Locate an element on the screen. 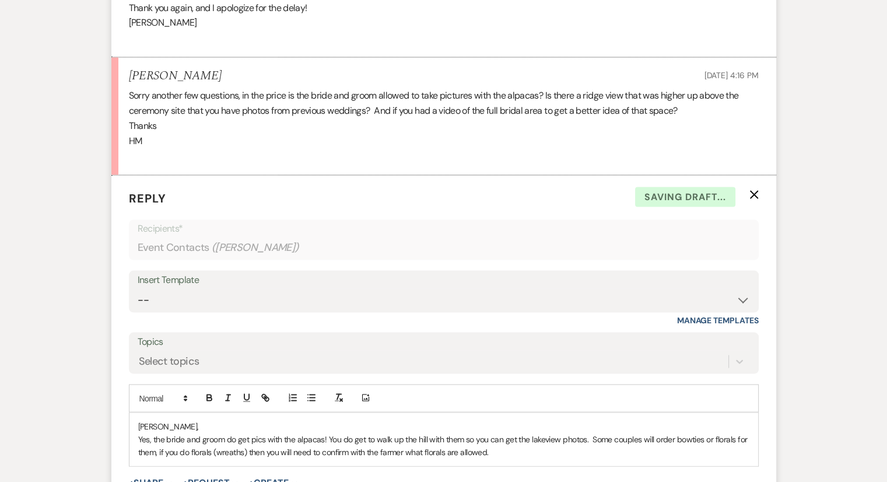  p: HM is located at coordinates (444, 141).